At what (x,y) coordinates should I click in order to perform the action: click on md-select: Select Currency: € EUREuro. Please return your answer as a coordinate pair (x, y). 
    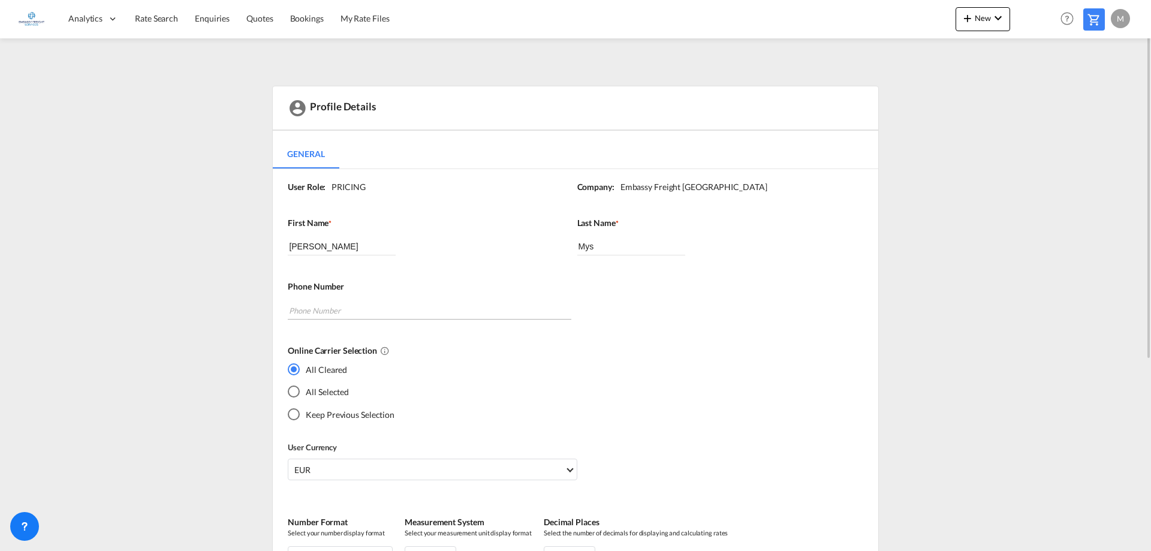
    Looking at the image, I should click on (432, 470).